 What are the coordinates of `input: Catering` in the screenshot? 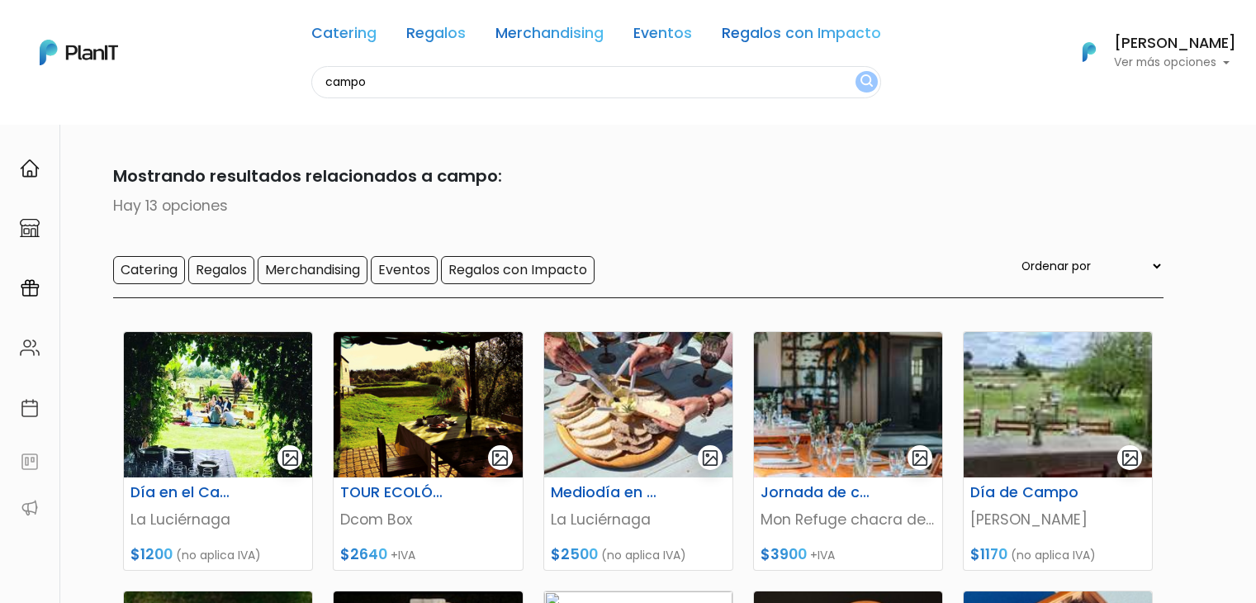 It's located at (149, 270).